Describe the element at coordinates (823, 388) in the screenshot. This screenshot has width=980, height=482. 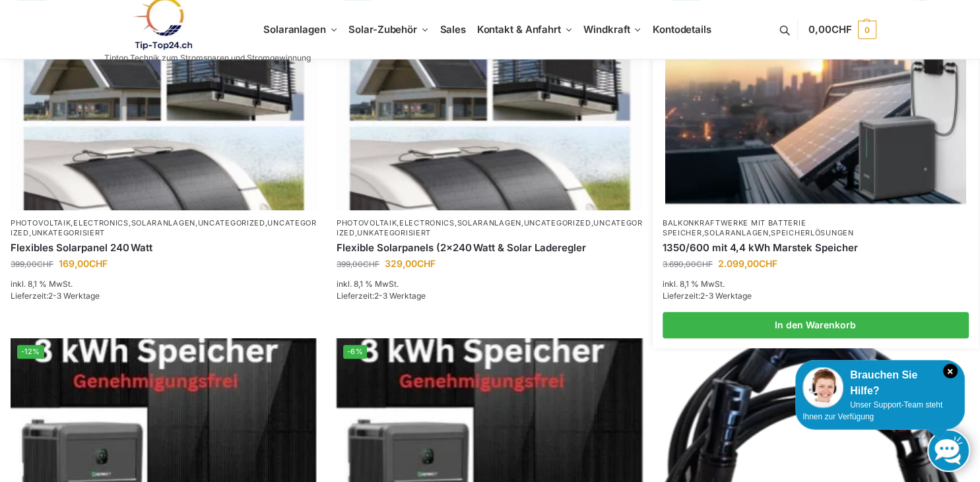
I see `img: Customer service` at that location.